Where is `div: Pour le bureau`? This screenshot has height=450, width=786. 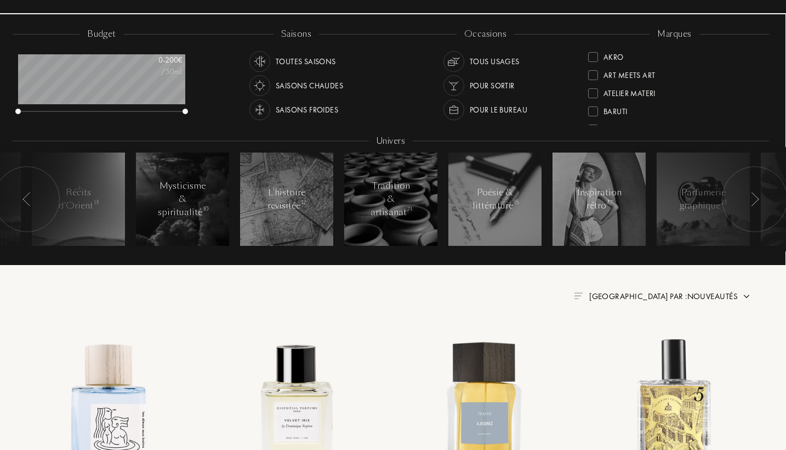
div: Pour le bureau is located at coordinates (498, 110).